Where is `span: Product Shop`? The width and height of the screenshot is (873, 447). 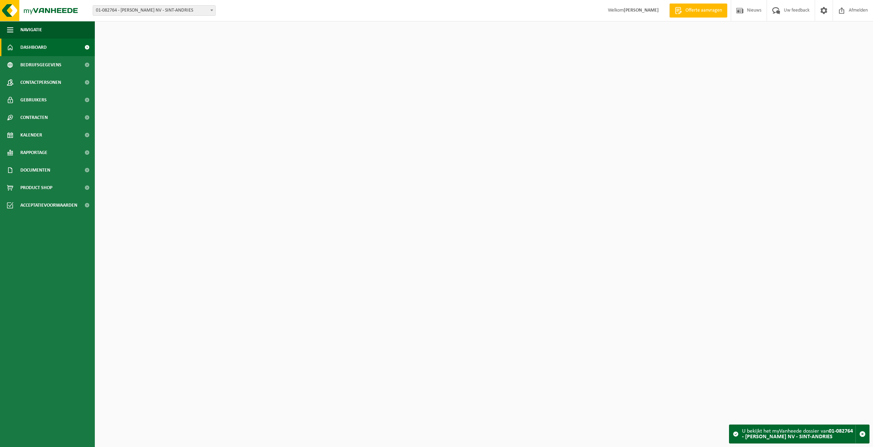
span: Product Shop is located at coordinates (36, 188).